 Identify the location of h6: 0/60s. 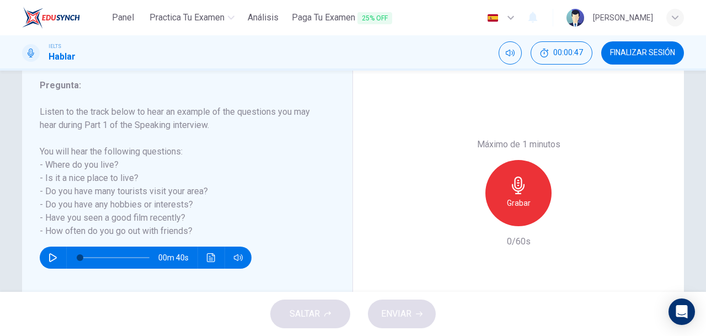
(518, 241).